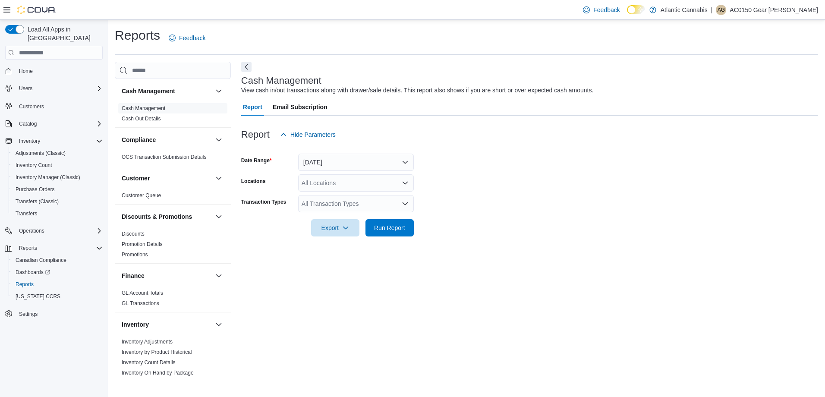  Describe the element at coordinates (335, 228) in the screenshot. I see `span: Export` at that location.